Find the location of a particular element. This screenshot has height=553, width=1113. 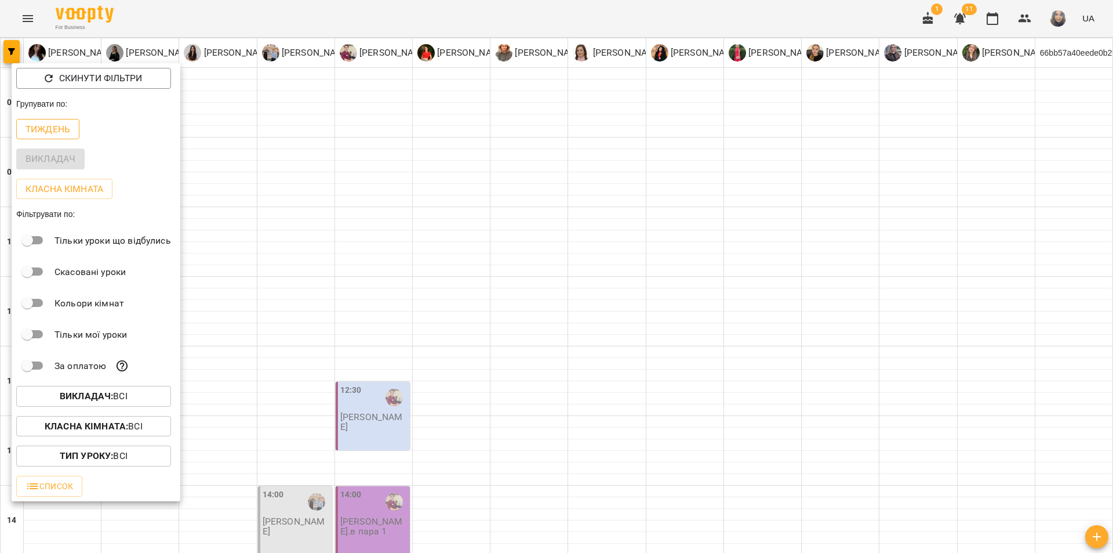

button: Тиждень is located at coordinates (48, 129).